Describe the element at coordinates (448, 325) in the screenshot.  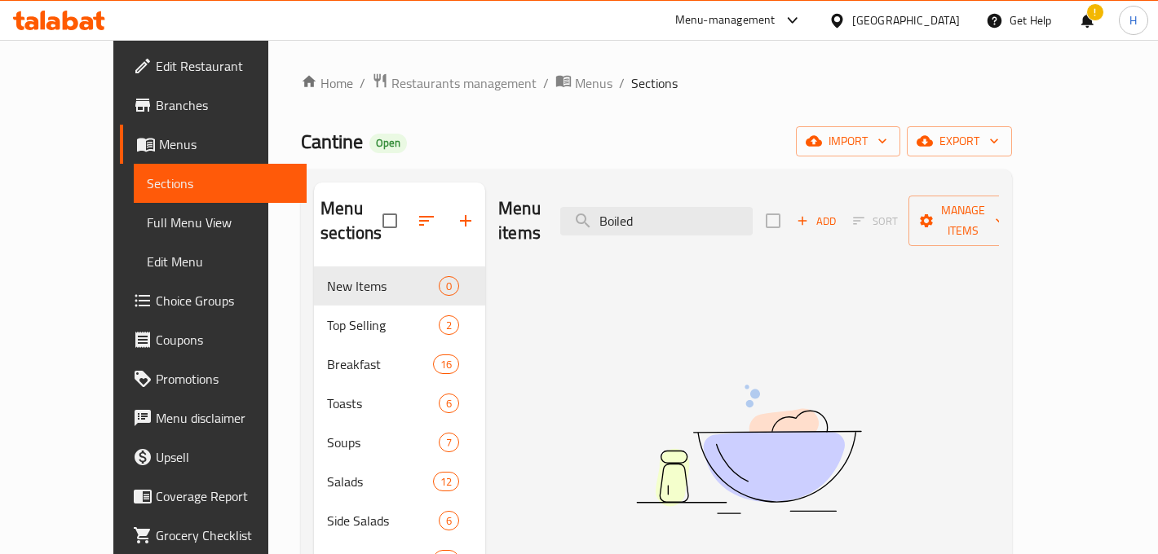
I see `span: 2` at that location.